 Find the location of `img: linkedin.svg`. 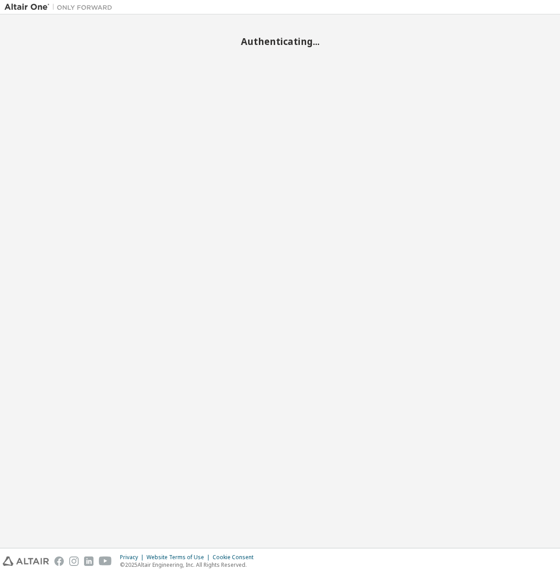

img: linkedin.svg is located at coordinates (88, 560).